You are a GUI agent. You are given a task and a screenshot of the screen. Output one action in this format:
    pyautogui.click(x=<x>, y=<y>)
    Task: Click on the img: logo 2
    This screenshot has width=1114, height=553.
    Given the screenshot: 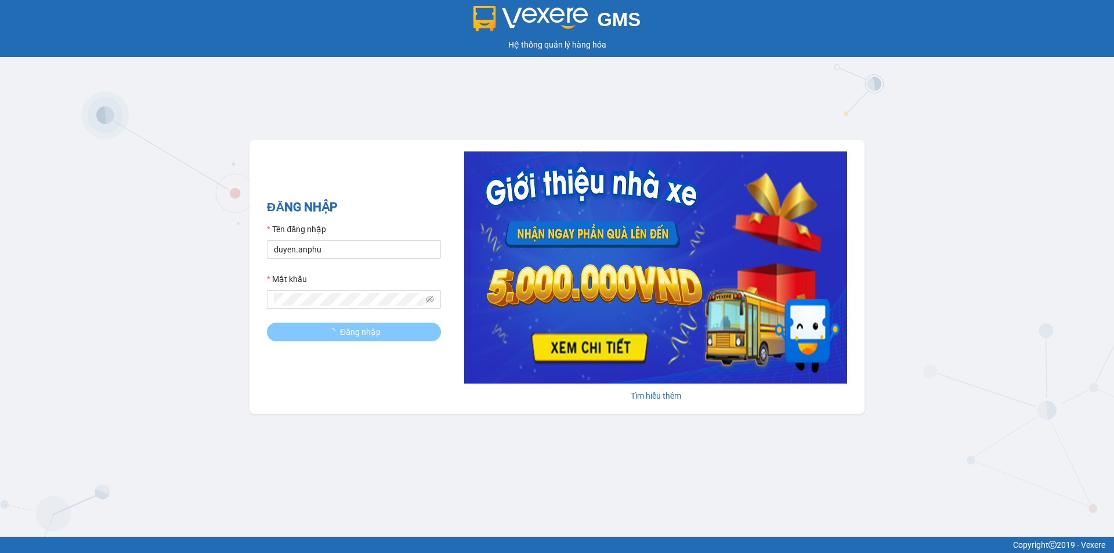 What is the action you would take?
    pyautogui.click(x=531, y=19)
    